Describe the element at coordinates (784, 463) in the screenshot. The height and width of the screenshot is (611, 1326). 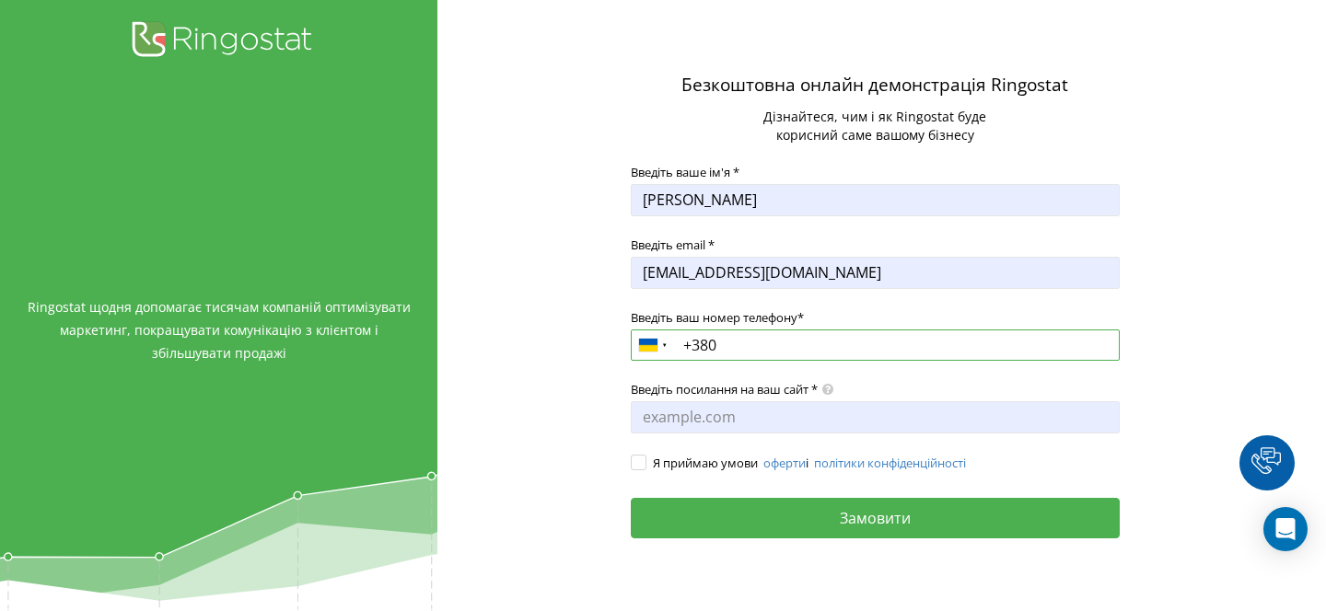
I see `a: оферти` at that location.